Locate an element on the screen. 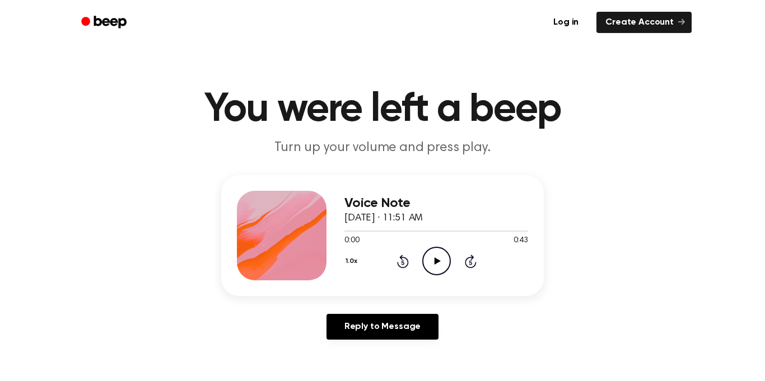 The image size is (765, 381). span: 0:43 is located at coordinates (521, 241).